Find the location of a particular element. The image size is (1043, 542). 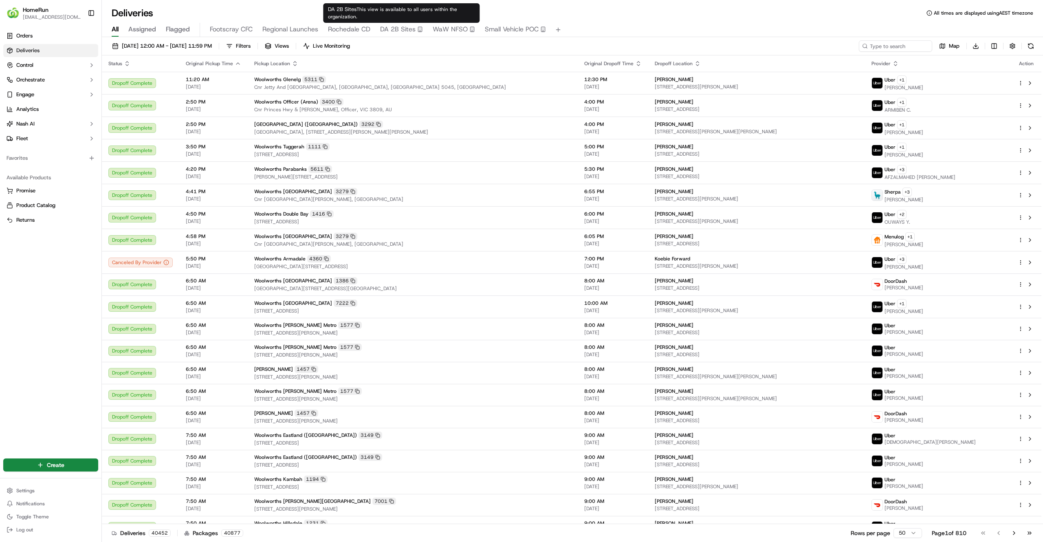

span: 6:55 PM is located at coordinates (613, 191).